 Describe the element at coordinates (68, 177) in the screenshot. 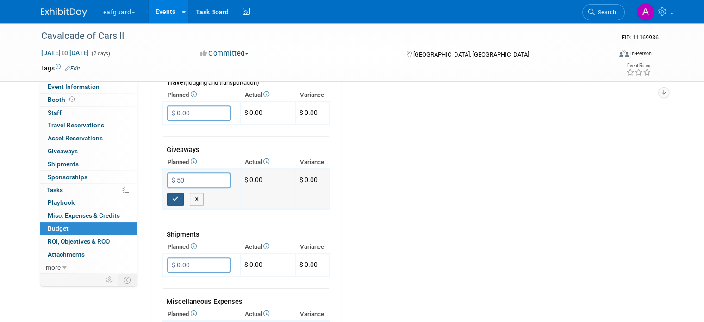

I see `span: Sponsorships` at that location.